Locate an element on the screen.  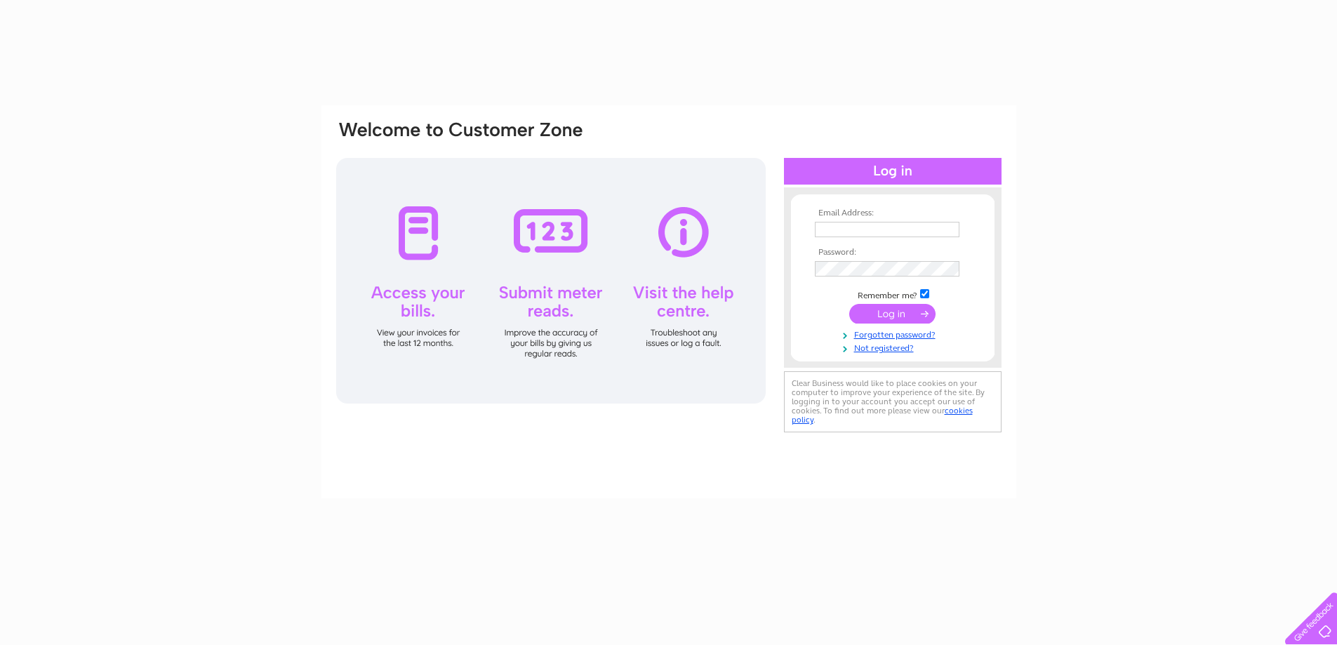
a: Forgotten password? is located at coordinates (894, 333).